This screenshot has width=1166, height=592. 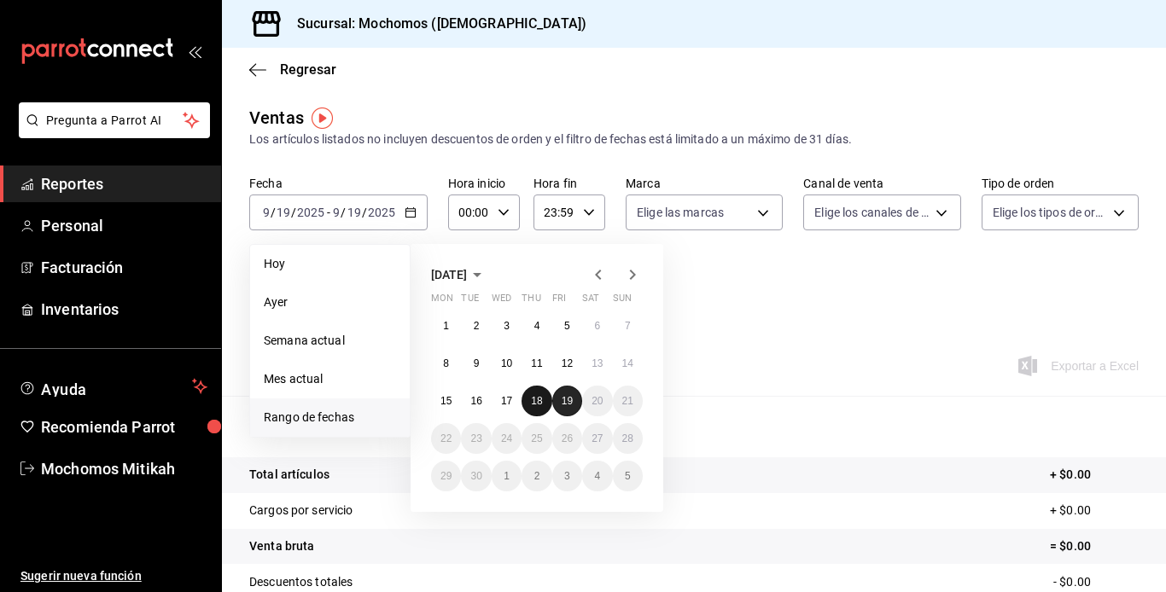 What do you see at coordinates (536, 364) in the screenshot?
I see `abbr: September 11, 2025` at bounding box center [536, 364].